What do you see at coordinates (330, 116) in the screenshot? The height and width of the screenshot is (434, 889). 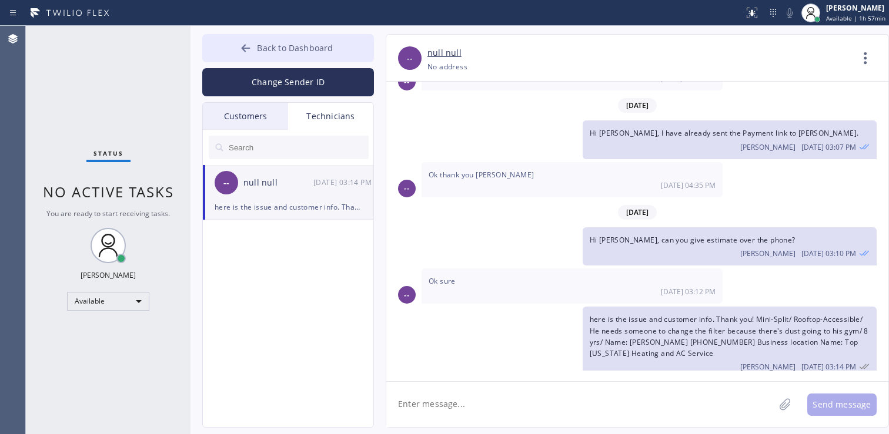 I see `div: Technicians` at bounding box center [330, 116].